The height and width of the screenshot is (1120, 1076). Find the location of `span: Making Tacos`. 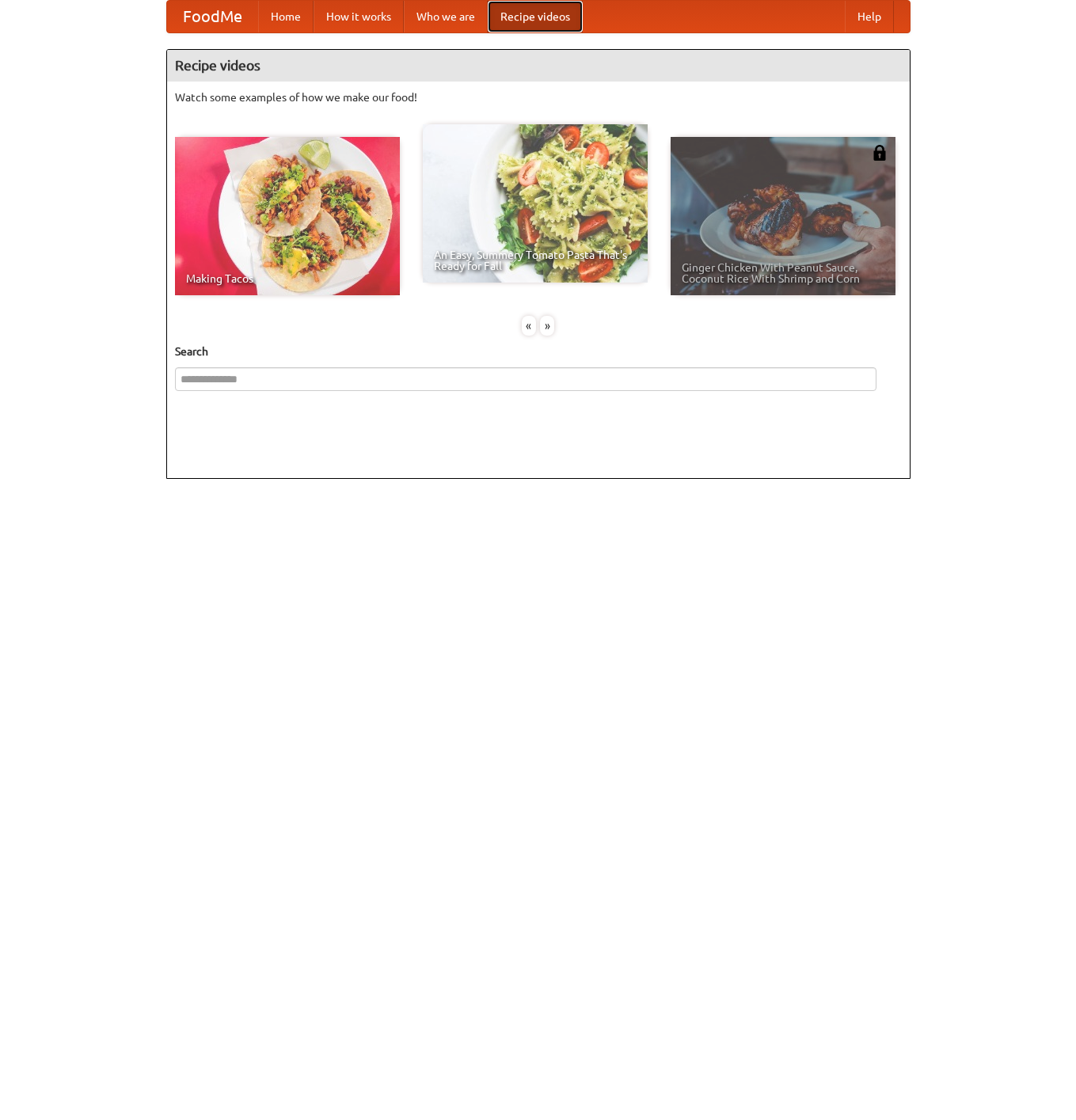

span: Making Tacos is located at coordinates (287, 278).